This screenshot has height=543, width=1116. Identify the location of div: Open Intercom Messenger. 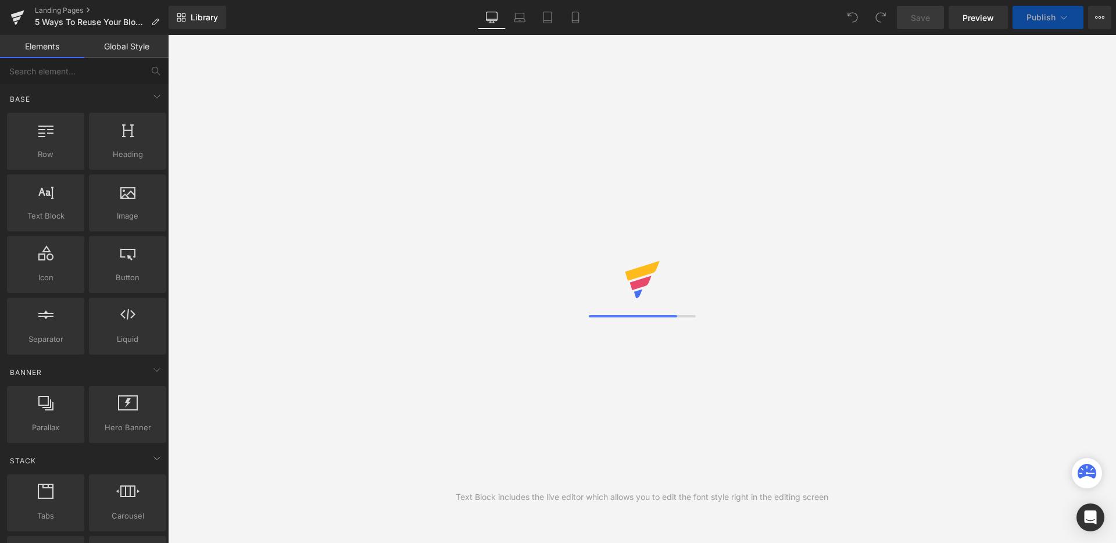
(1090, 517).